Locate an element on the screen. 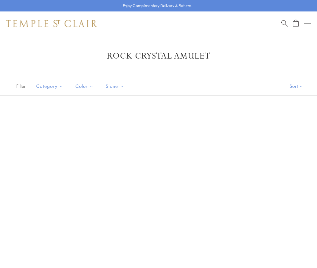 This screenshot has width=317, height=268. a: Open Shopping Bag is located at coordinates (295, 23).